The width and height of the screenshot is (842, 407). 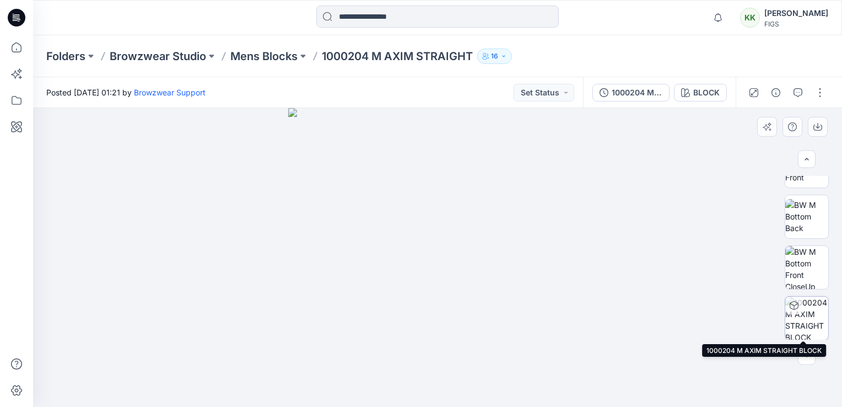 I want to click on div: KK, so click(x=750, y=18).